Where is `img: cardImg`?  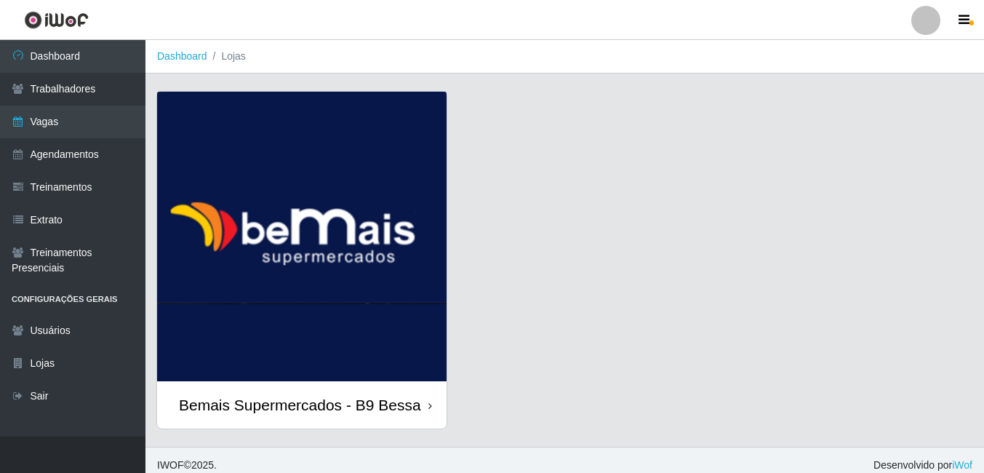
img: cardImg is located at coordinates (302, 236).